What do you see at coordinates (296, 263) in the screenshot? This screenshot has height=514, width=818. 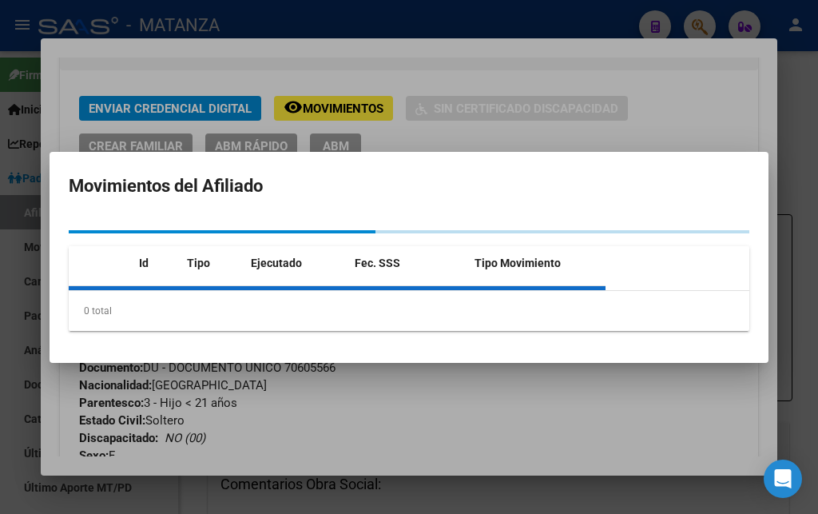 I see `datatable-header-cell: Ejecutado` at bounding box center [296, 263].